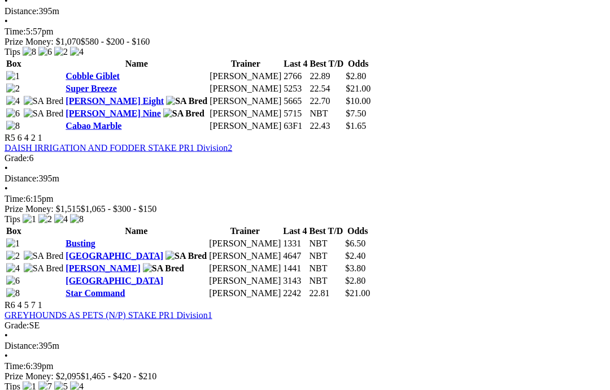 The image size is (610, 390). I want to click on a: Star Command, so click(95, 292).